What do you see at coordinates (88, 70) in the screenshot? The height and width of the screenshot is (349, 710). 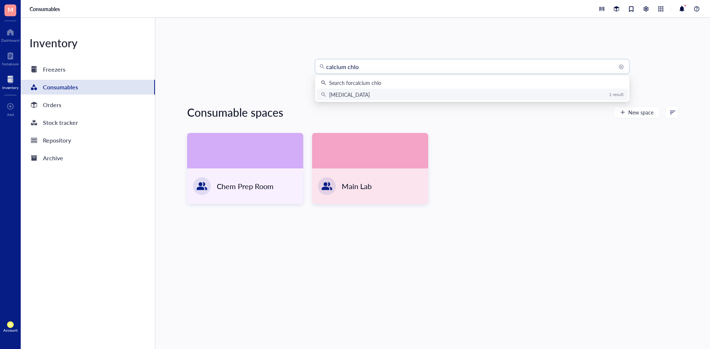 I see `a: Freezers` at bounding box center [88, 70].